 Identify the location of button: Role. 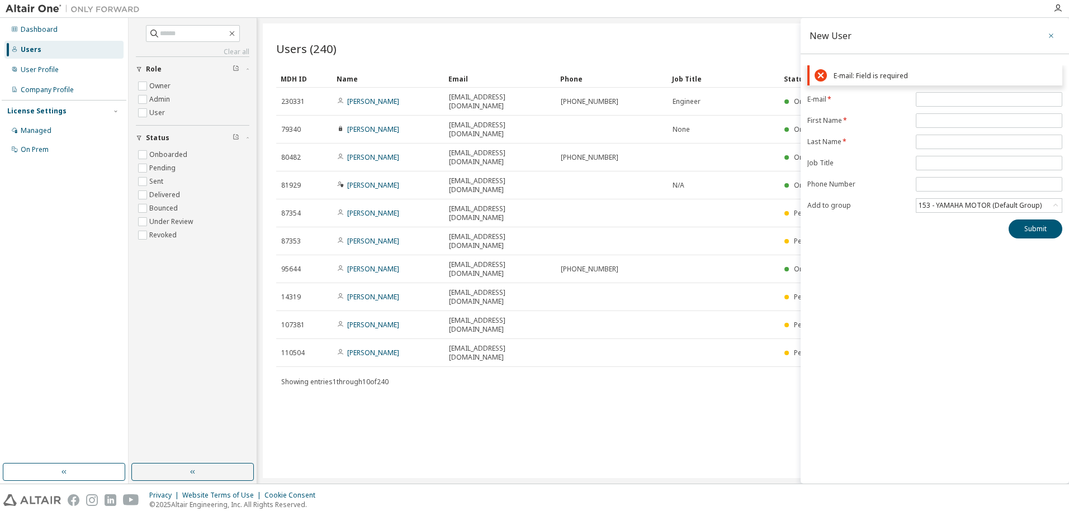
(192, 69).